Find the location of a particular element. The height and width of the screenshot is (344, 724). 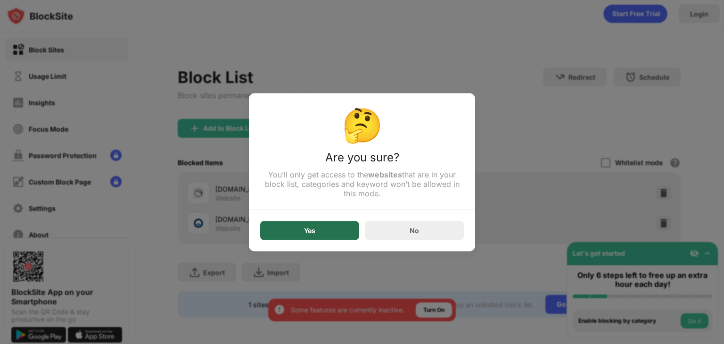

div: Are you sure? is located at coordinates (362, 159).